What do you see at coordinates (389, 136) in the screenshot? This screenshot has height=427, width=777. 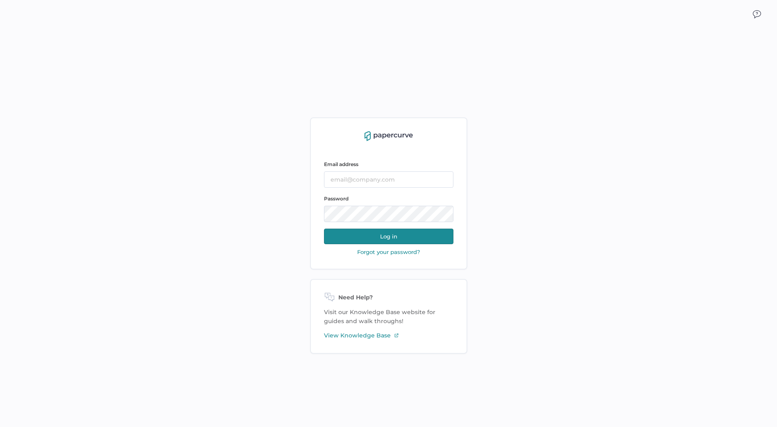 I see `img: papercurve-logo-colour.7244d18c.svg` at bounding box center [389, 136].